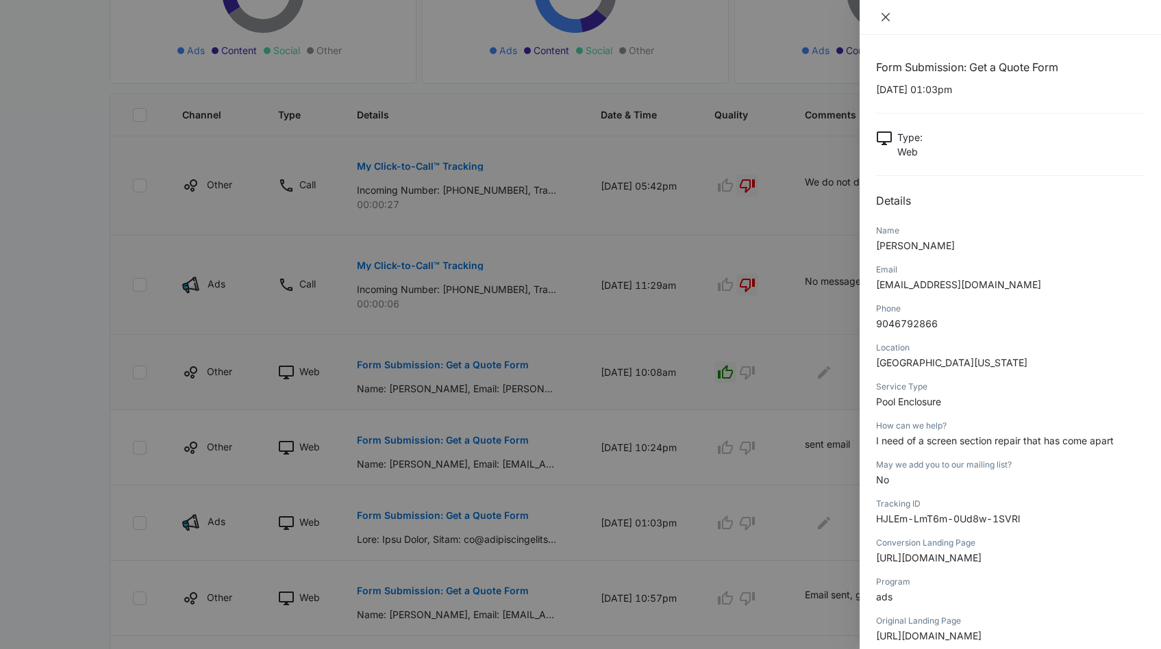  What do you see at coordinates (1010, 270) in the screenshot?
I see `div: Email` at bounding box center [1010, 270].